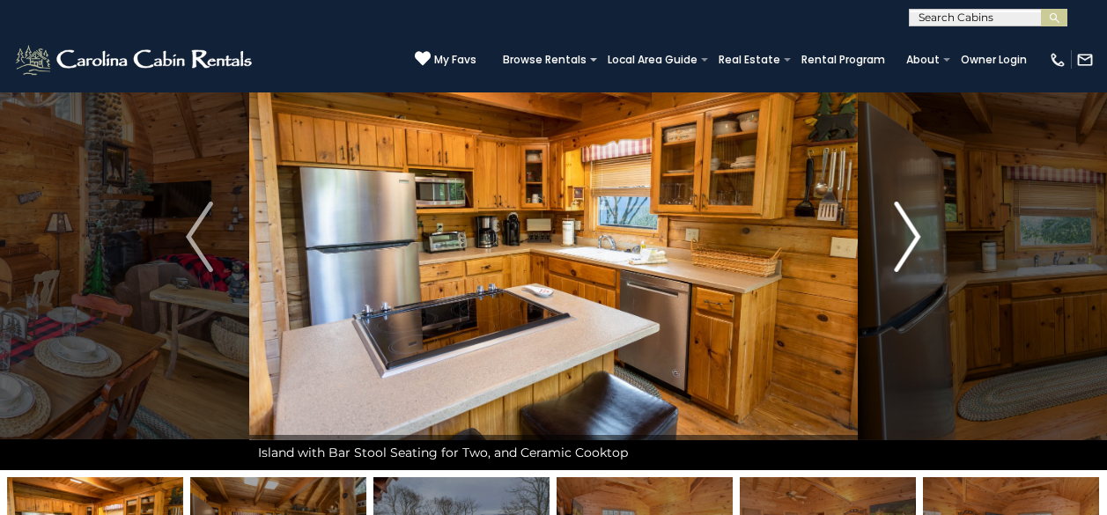 The width and height of the screenshot is (1107, 515). What do you see at coordinates (907, 237) in the screenshot?
I see `button: Next` at bounding box center [907, 237].